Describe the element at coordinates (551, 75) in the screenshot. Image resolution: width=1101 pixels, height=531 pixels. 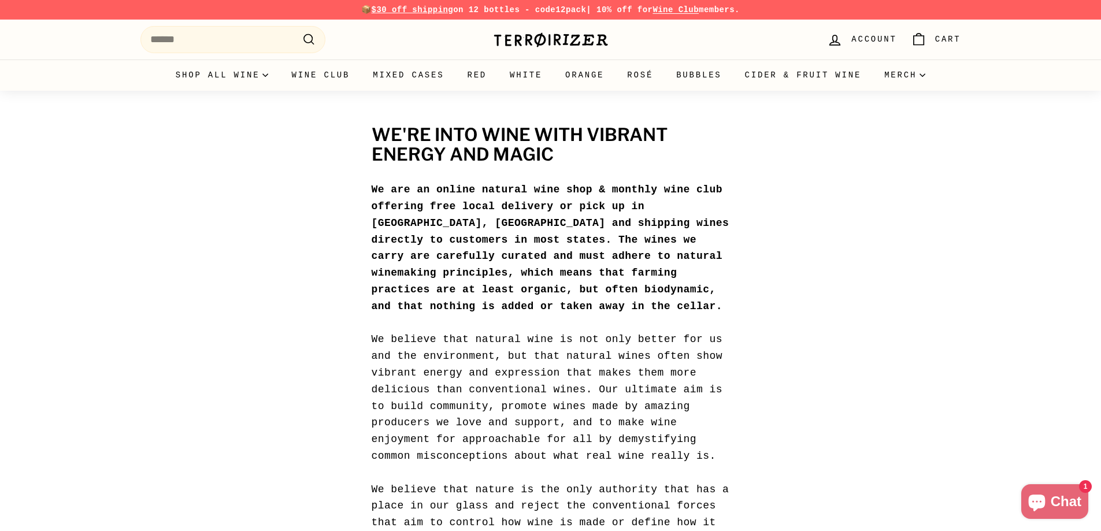
I see `div: Primary` at that location.